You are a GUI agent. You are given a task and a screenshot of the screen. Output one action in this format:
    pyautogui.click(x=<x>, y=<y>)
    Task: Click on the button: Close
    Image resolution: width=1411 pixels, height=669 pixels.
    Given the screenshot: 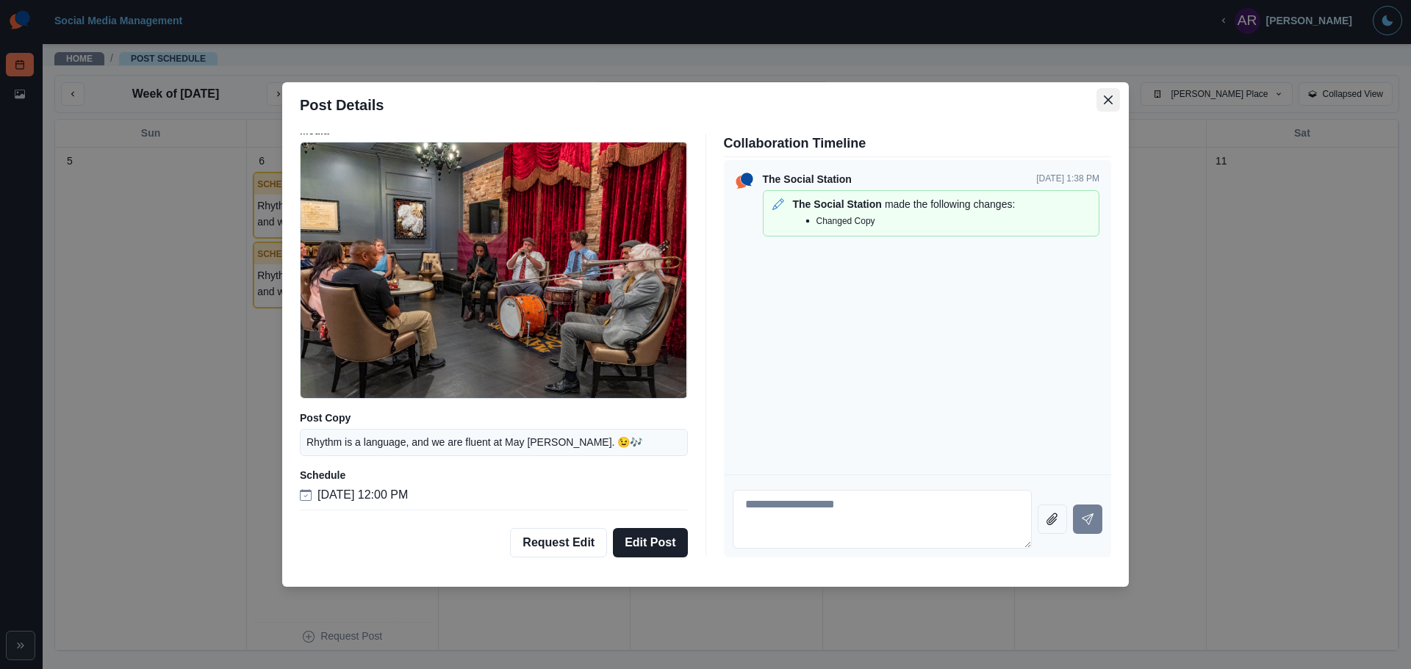 What is the action you would take?
    pyautogui.click(x=1108, y=100)
    